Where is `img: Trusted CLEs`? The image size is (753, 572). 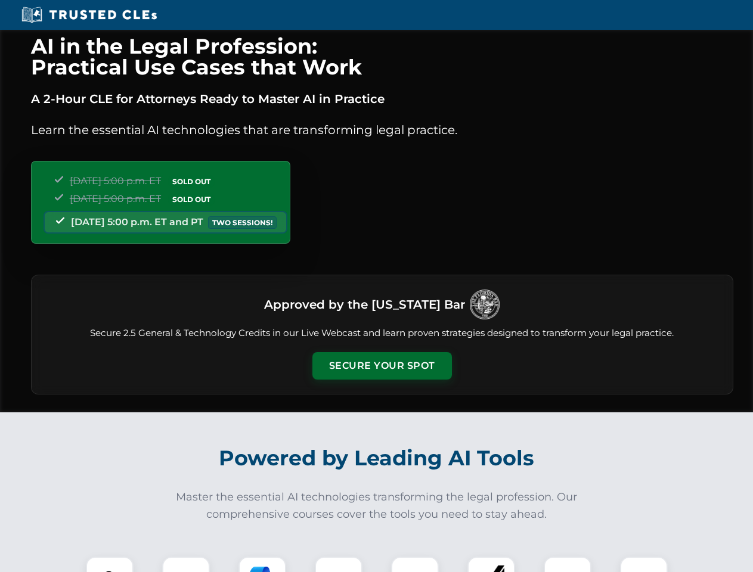
img: Trusted CLEs is located at coordinates (89, 15).